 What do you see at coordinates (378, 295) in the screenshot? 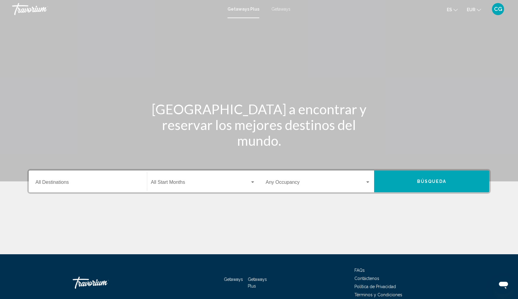
I see `span: Términos y Condiciones` at bounding box center [378, 295].